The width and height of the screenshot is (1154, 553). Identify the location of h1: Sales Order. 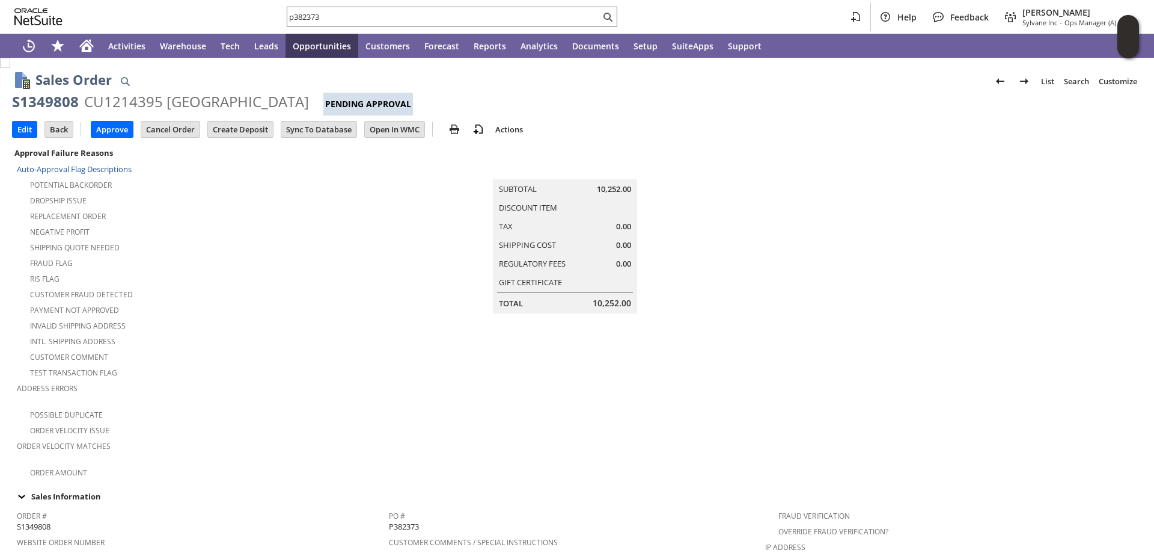
(73, 79).